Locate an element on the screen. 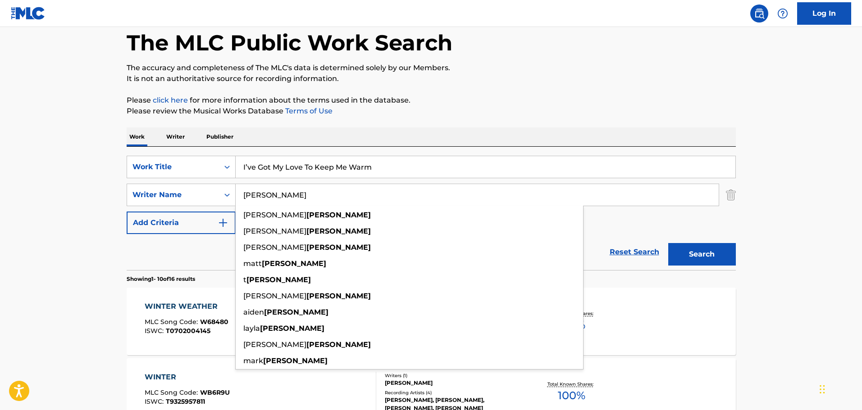 The image size is (862, 410). p: It is not an authoritative source for recording information. is located at coordinates (431, 79).